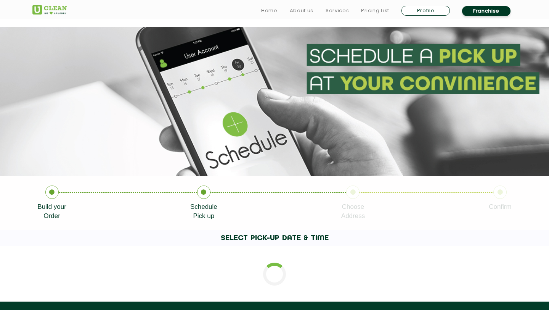 The image size is (549, 310). I want to click on p: Schedule Pick up, so click(204, 211).